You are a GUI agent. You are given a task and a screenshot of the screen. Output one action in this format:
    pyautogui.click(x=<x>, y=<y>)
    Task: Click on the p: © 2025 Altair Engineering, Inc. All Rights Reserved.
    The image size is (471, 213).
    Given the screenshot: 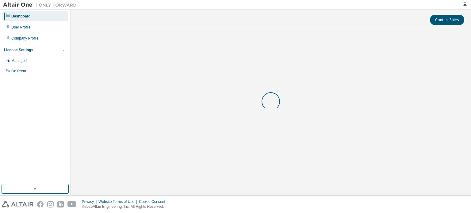 What is the action you would take?
    pyautogui.click(x=125, y=207)
    